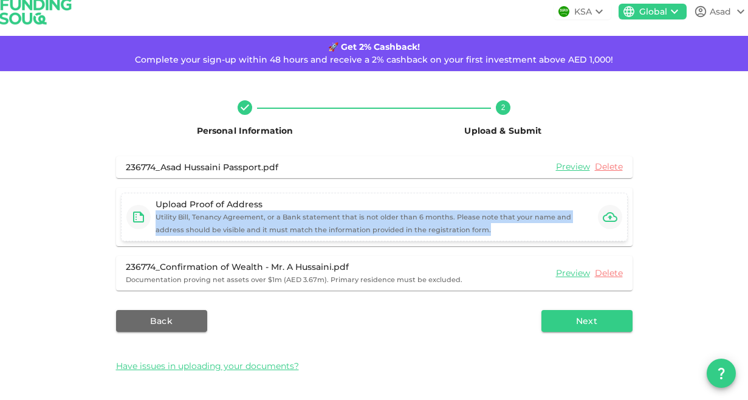 The image size is (748, 400). What do you see at coordinates (374, 366) in the screenshot?
I see `div: Have issues in uploading your documents?` at bounding box center [374, 366].